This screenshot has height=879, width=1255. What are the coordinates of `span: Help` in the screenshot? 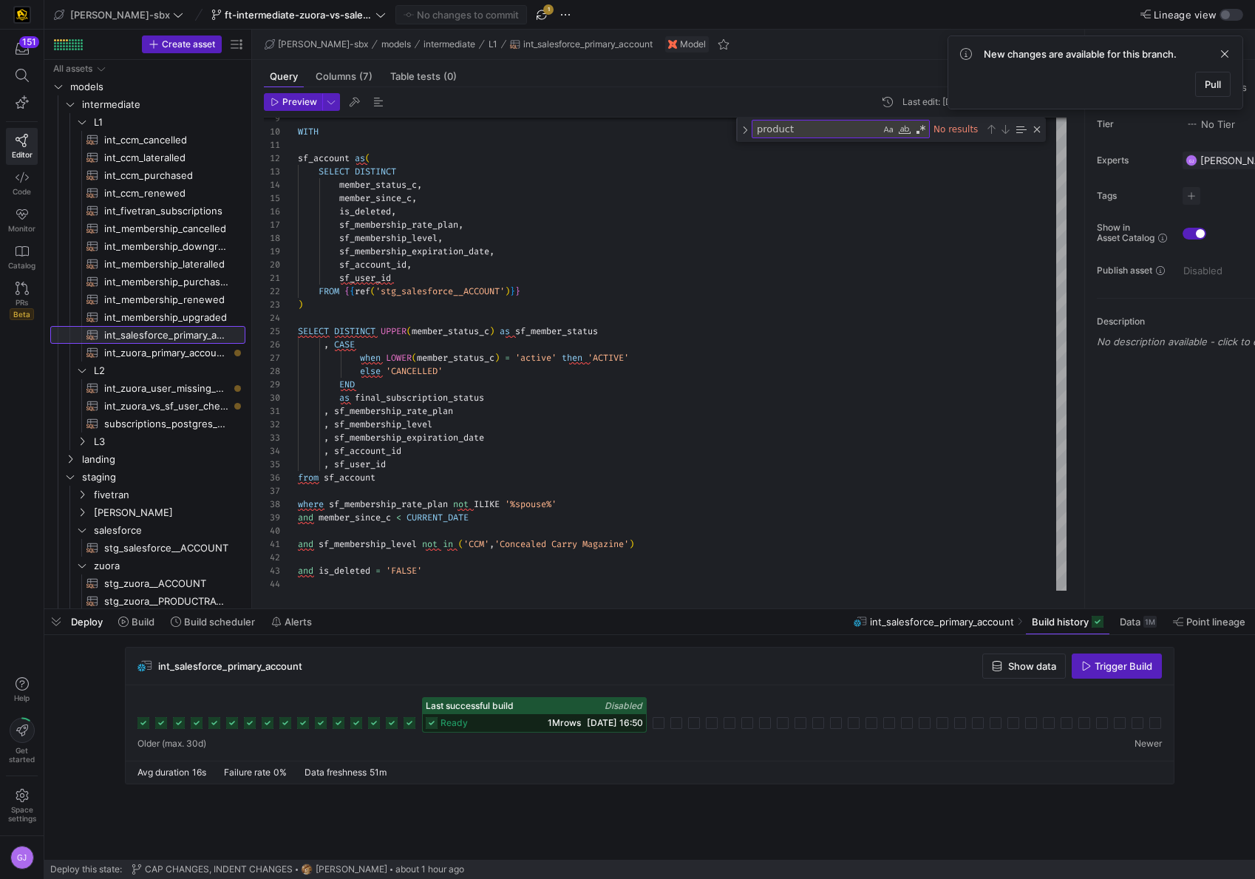 It's located at (21, 698).